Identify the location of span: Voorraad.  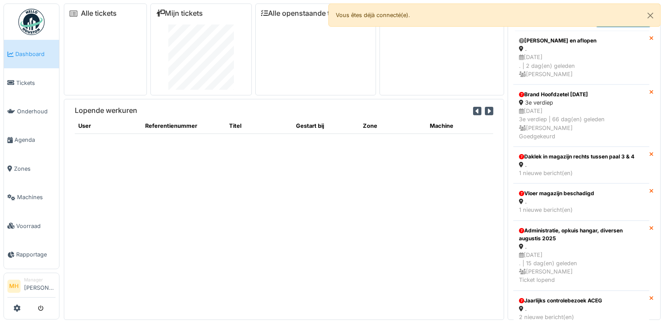
(36, 226).